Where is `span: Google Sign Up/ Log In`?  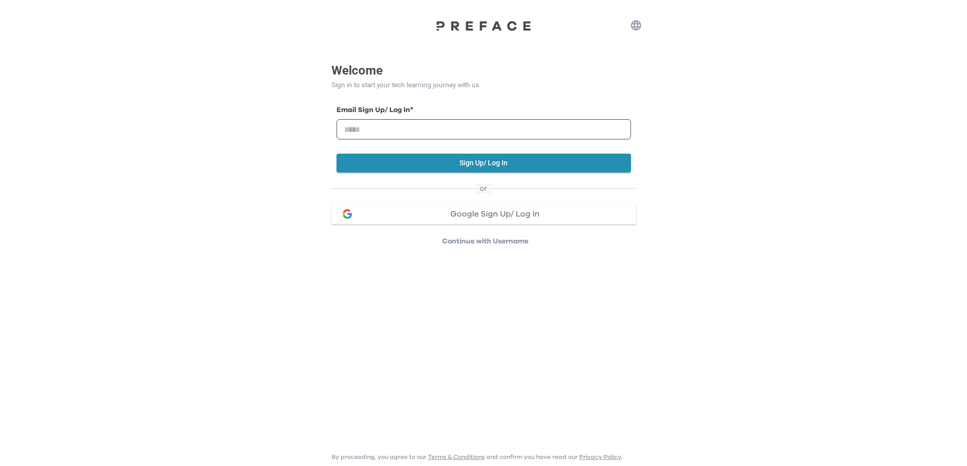
span: Google Sign Up/ Log In is located at coordinates (495, 214).